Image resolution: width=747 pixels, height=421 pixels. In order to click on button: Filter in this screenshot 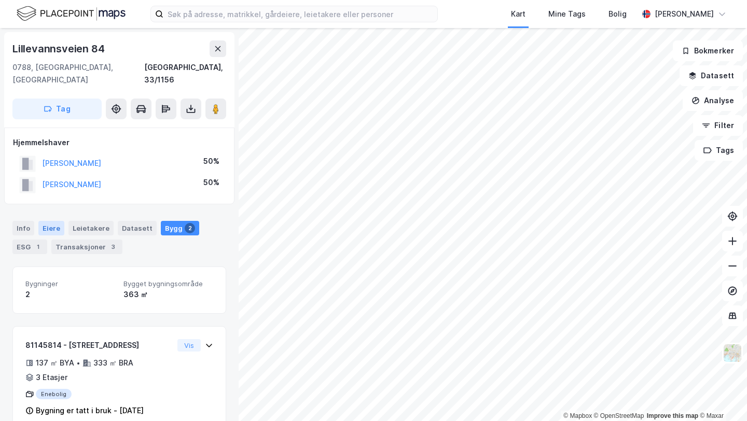, I will do `click(718, 126)`.